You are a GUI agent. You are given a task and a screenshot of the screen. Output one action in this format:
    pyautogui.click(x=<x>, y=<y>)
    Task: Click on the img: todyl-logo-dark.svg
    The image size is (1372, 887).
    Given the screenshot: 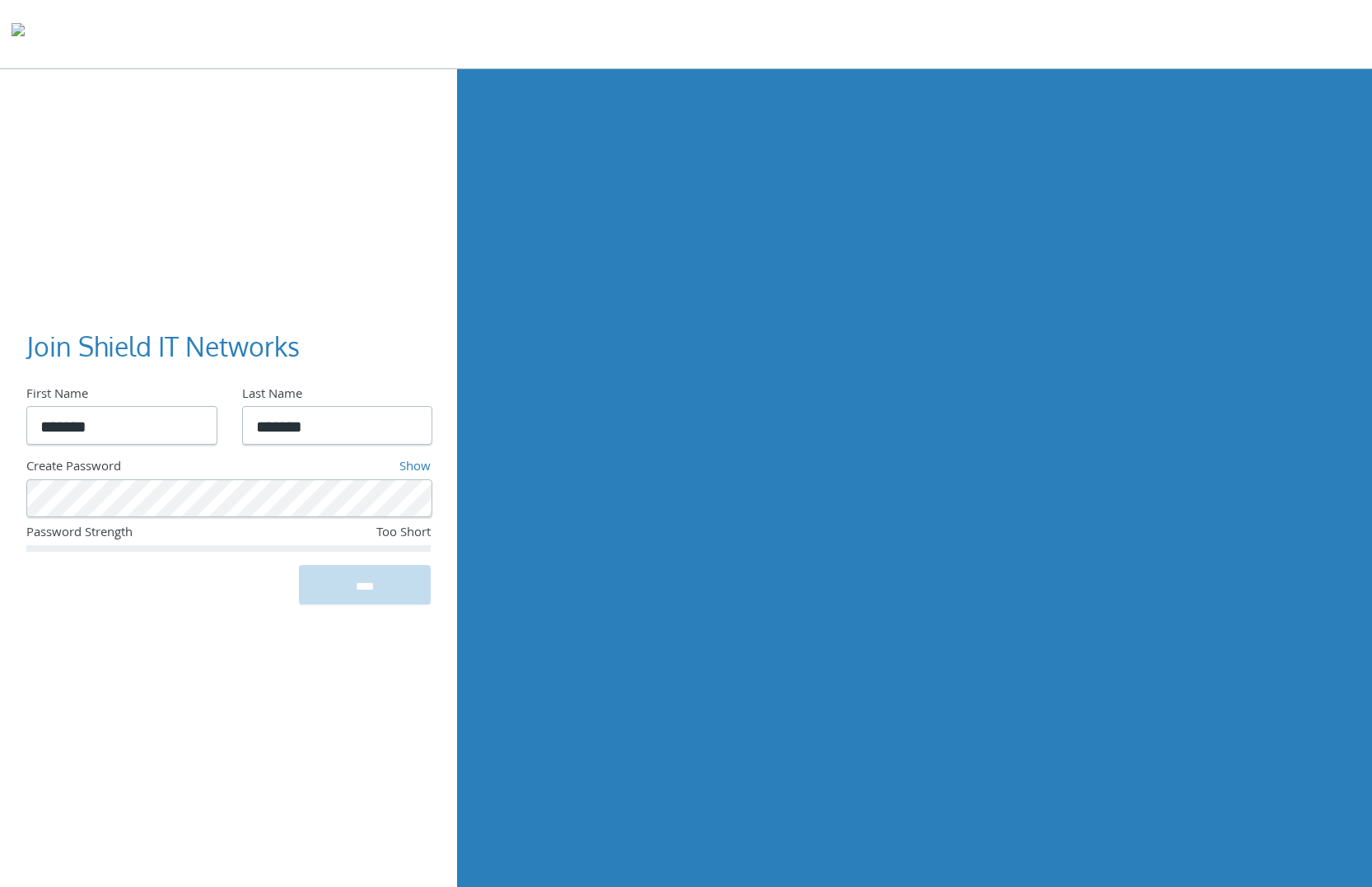 What is the action you would take?
    pyautogui.click(x=18, y=34)
    